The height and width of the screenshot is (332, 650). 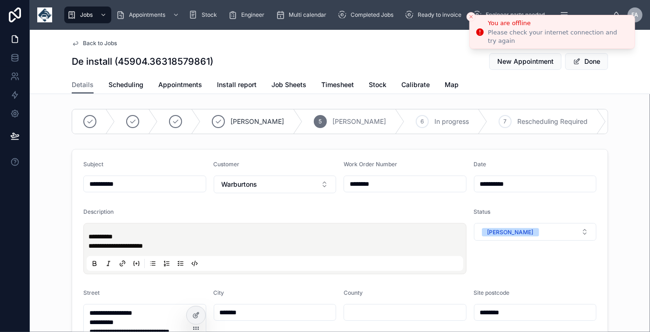 I want to click on span: Ready to invoice, so click(x=439, y=15).